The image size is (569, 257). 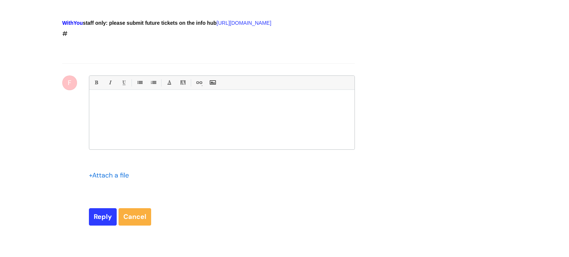 What do you see at coordinates (73, 23) in the screenshot?
I see `span: WithYou` at bounding box center [73, 23].